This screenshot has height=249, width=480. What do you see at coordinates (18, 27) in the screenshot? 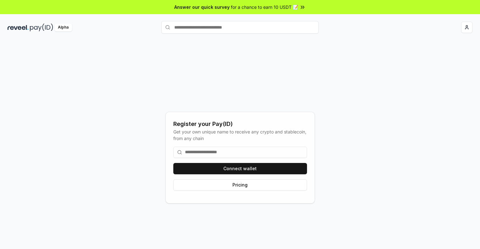
I see `img: reveel_dark` at bounding box center [18, 27].